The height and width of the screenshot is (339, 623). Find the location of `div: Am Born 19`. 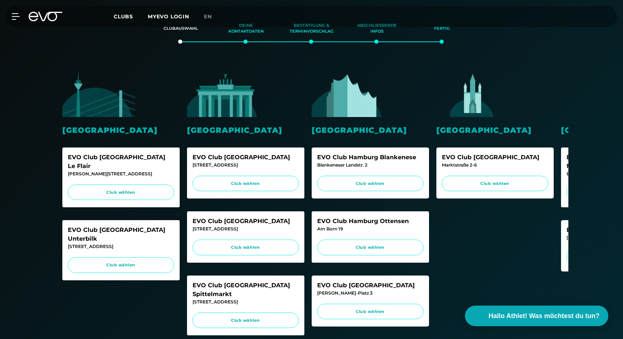

div: Am Born 19 is located at coordinates (370, 229).